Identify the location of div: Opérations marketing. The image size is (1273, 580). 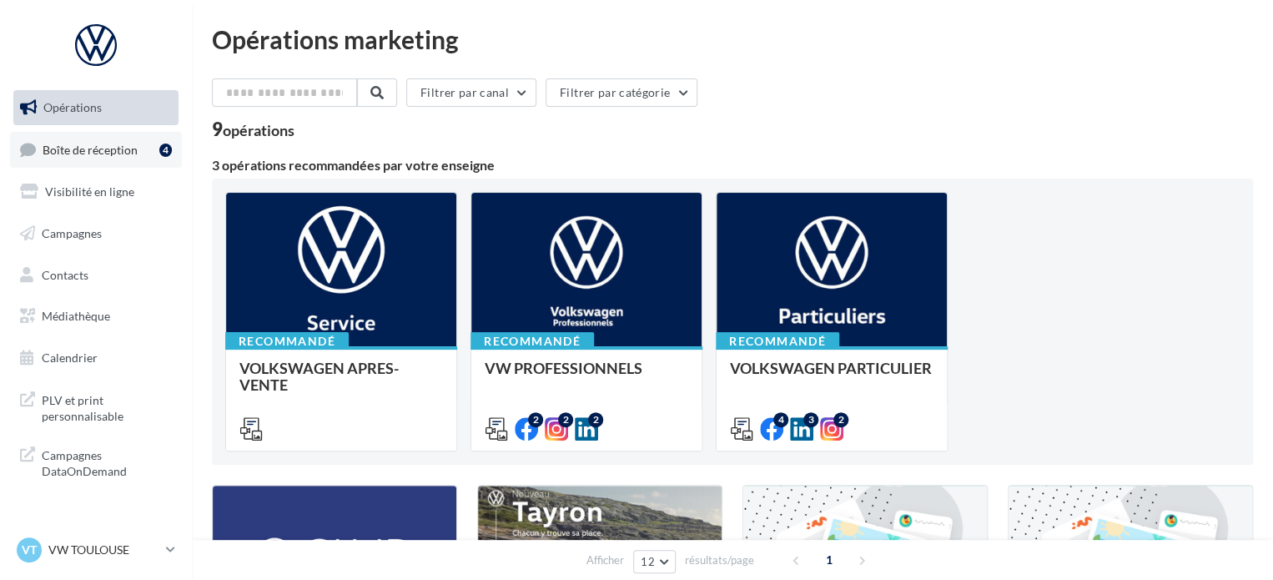
(732, 39).